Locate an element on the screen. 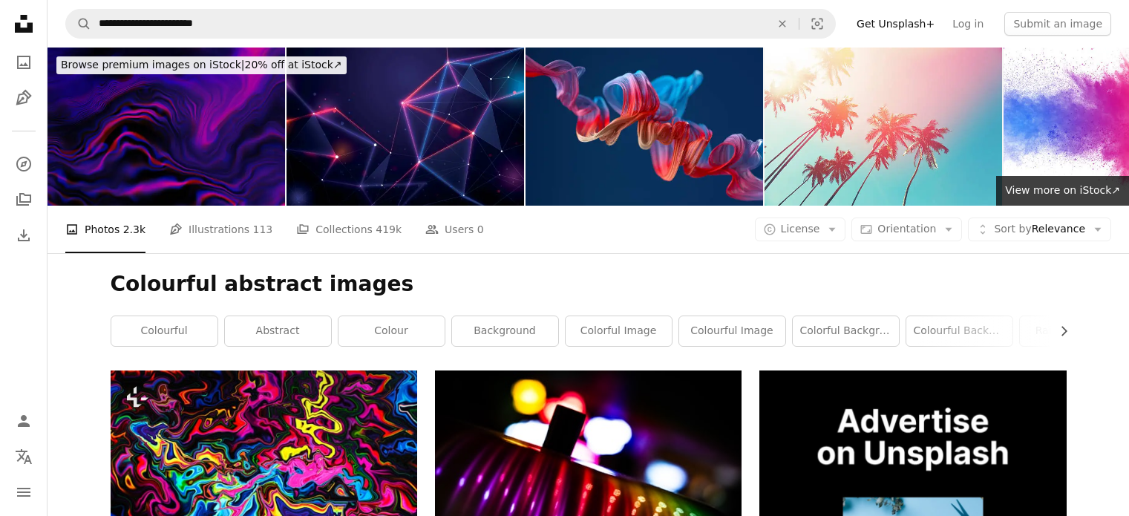 The height and width of the screenshot is (516, 1129). a: colorful image is located at coordinates (618, 331).